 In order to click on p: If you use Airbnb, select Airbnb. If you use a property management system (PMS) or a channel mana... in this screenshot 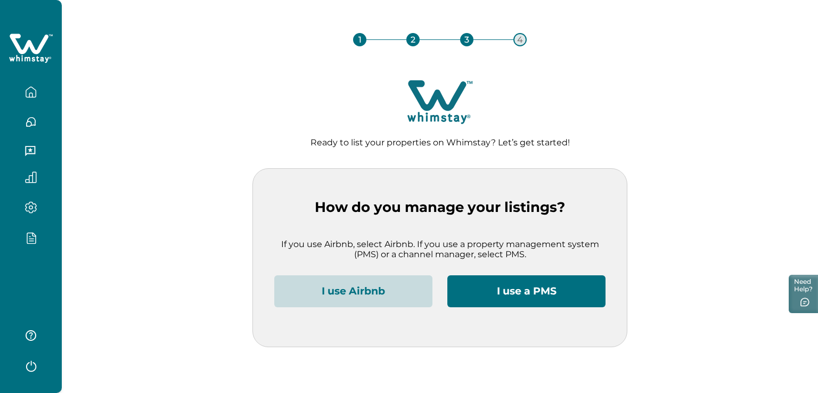, I will do `click(440, 249)`.